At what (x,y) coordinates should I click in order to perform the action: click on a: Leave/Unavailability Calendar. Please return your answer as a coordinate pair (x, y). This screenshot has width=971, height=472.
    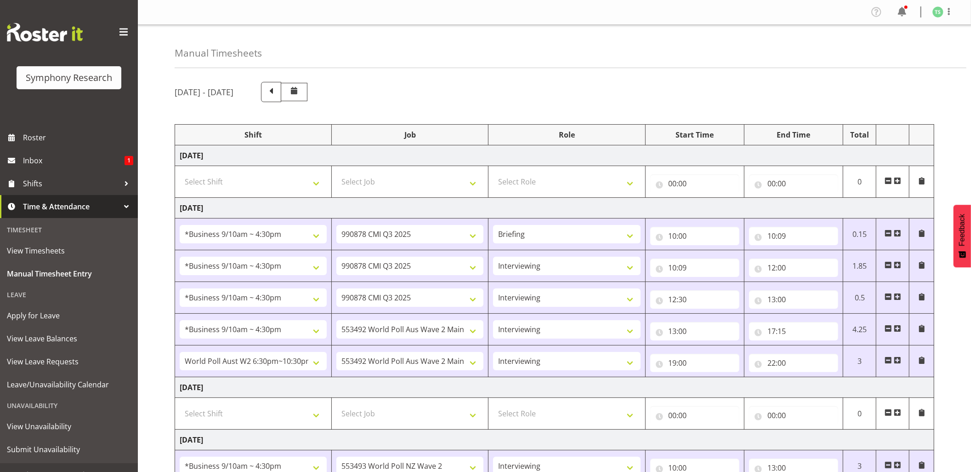
    Looking at the image, I should click on (69, 384).